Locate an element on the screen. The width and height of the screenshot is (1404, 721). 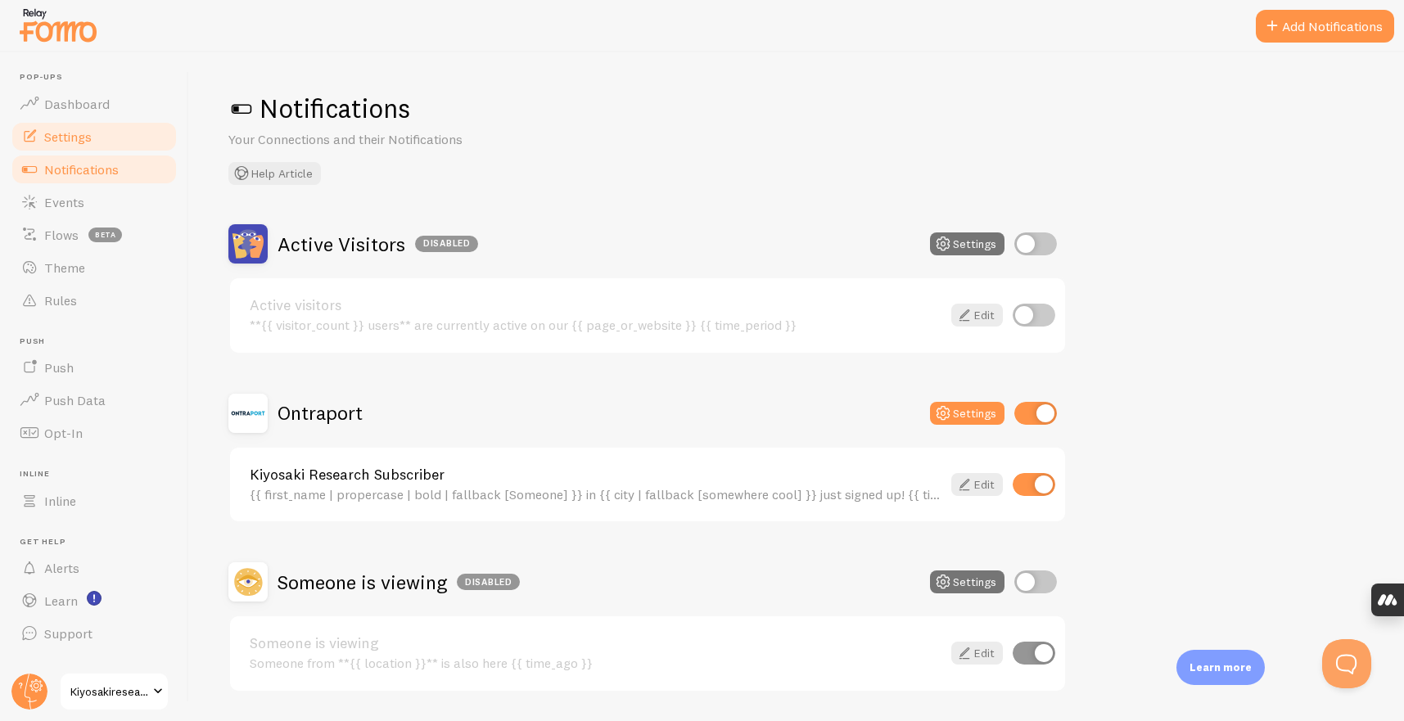
h2: Someone is viewing is located at coordinates (399, 582).